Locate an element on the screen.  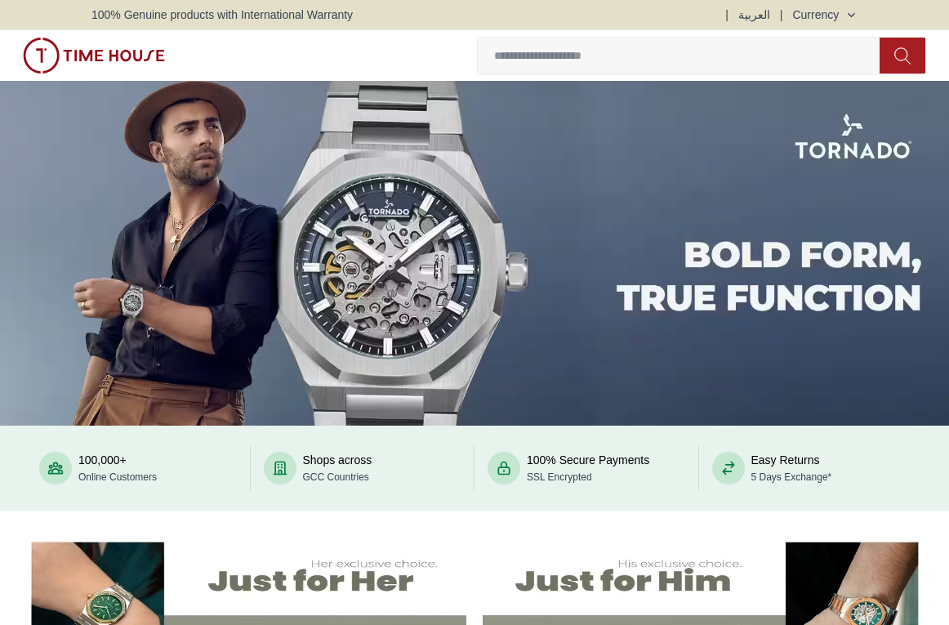
button: العربية is located at coordinates (754, 15).